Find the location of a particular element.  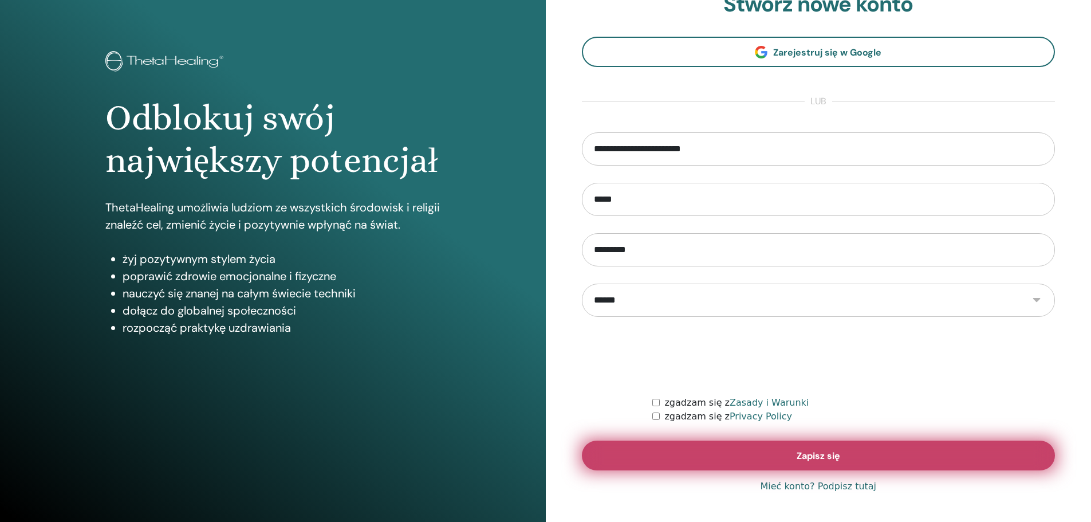

p: ThetaHealing umożliwia ludziom ze wszystkich środowisk i religii znaleźć cel, zmienić życie i poz... is located at coordinates (273, 216).